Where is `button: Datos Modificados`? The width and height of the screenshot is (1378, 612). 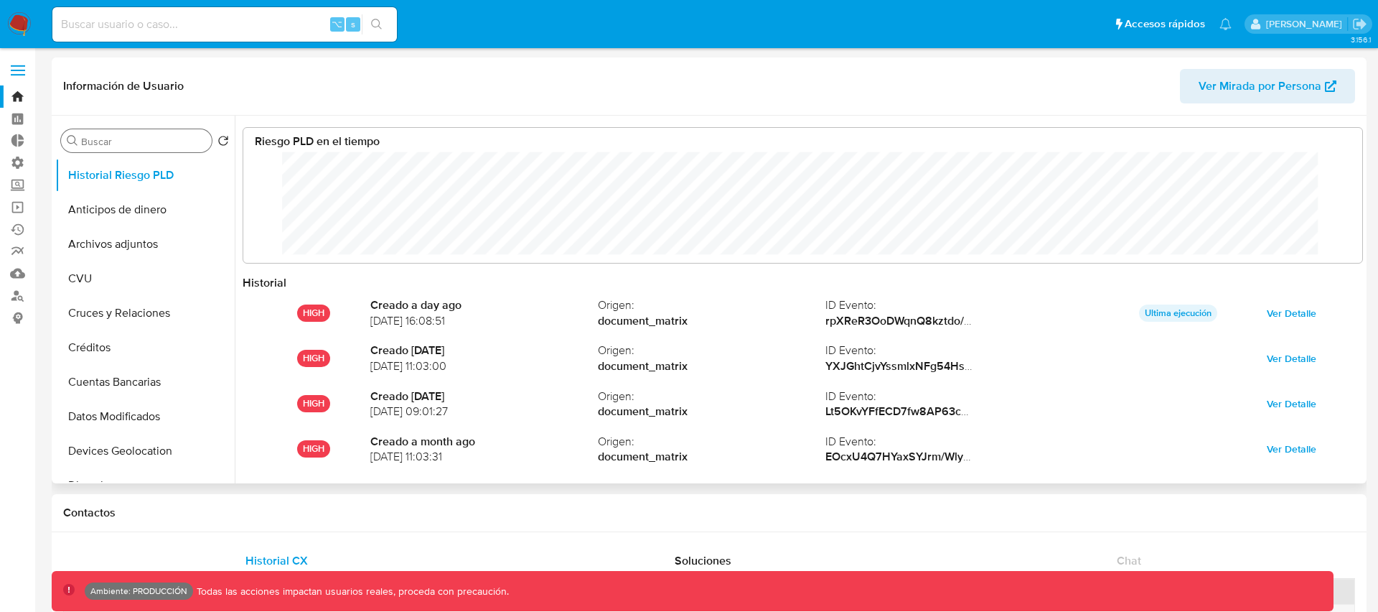 button: Datos Modificados is located at coordinates (145, 416).